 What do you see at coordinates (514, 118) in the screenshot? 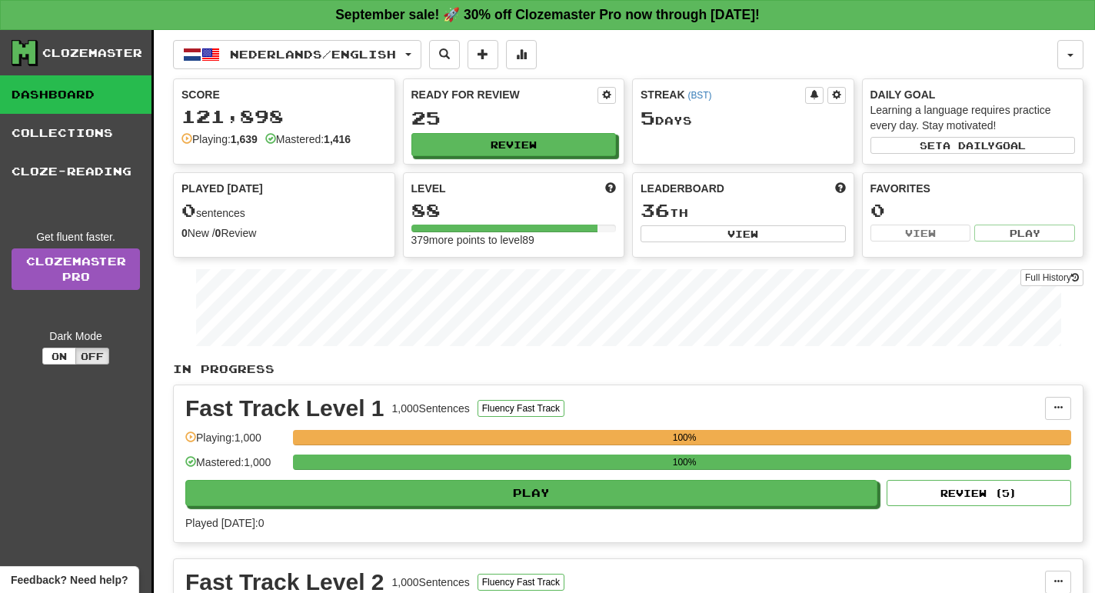
I see `div: 25` at bounding box center [514, 118].